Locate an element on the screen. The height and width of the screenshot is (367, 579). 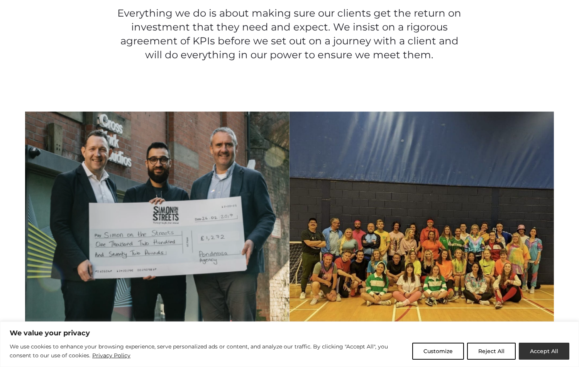
button: Accept All is located at coordinates (544, 351).